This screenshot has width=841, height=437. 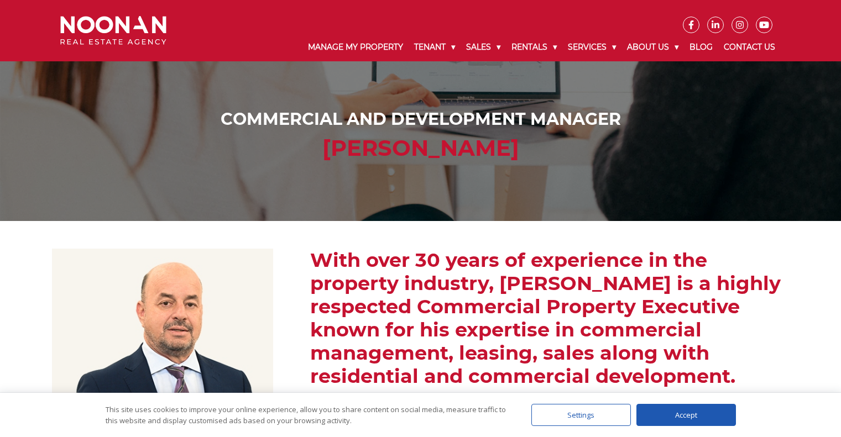 I want to click on a: About Us, so click(x=653, y=47).